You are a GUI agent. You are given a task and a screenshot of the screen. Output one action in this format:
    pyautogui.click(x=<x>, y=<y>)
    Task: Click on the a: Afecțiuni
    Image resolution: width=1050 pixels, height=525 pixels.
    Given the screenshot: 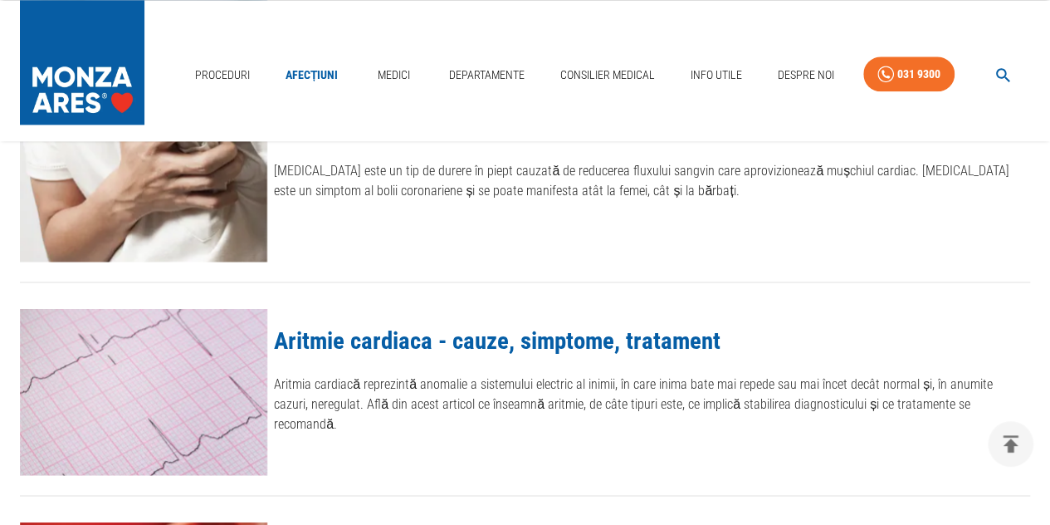 What is the action you would take?
    pyautogui.click(x=312, y=75)
    